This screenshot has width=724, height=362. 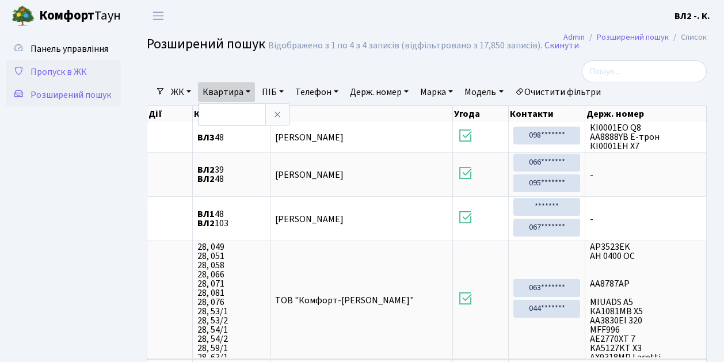 What do you see at coordinates (206, 138) in the screenshot?
I see `b: ВЛ3` at bounding box center [206, 138].